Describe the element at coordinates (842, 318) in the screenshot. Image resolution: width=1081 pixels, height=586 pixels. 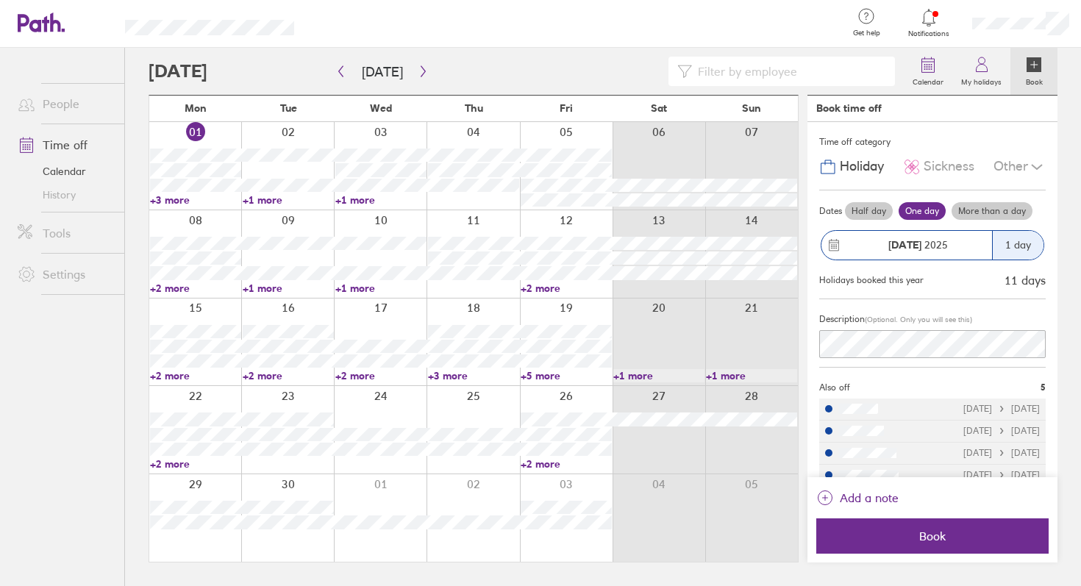
I see `span: Description` at that location.